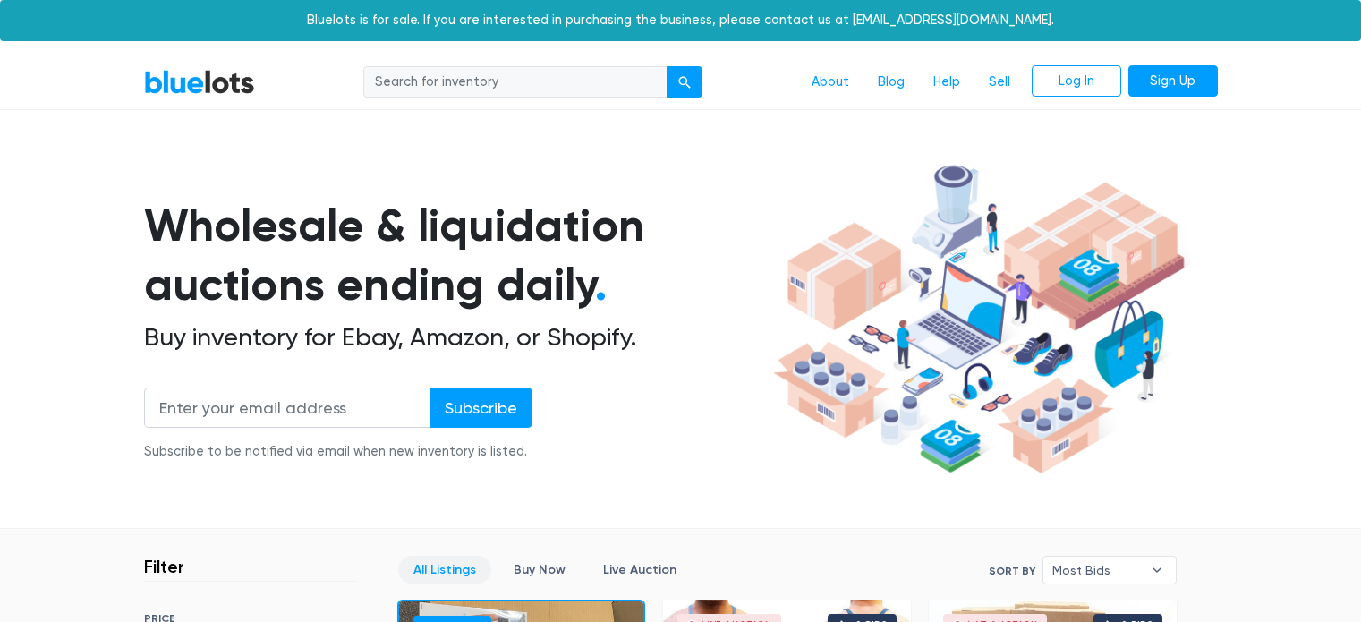  What do you see at coordinates (640, 569) in the screenshot?
I see `a: Live Auction` at bounding box center [640, 569].